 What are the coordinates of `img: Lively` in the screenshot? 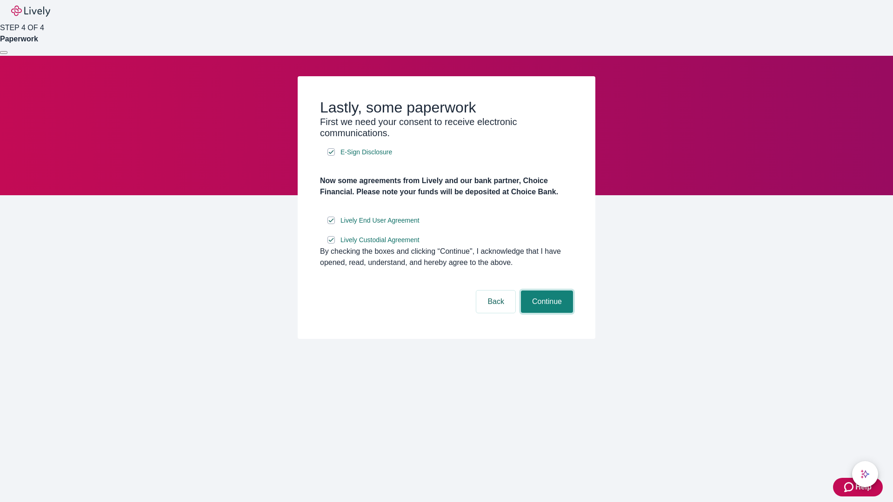 It's located at (31, 11).